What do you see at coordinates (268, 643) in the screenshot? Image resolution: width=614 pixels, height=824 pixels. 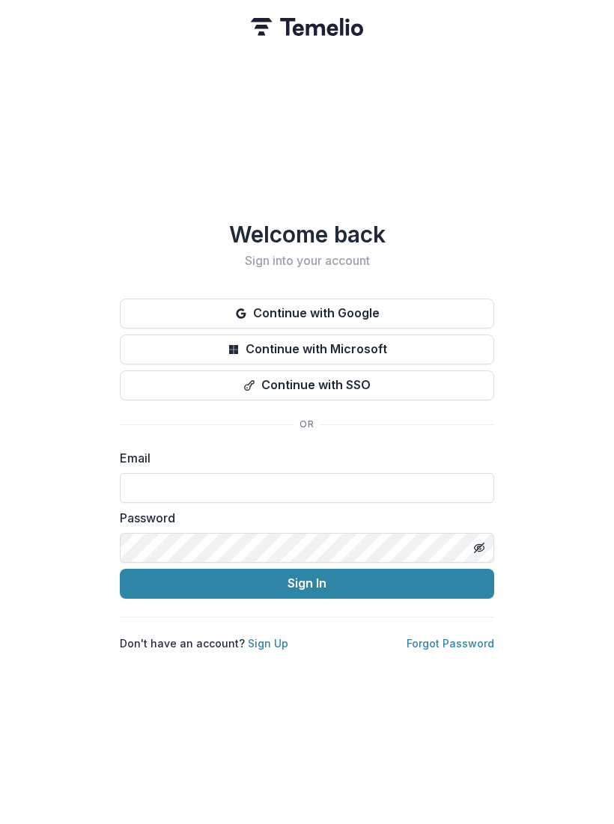 I see `a: Sign Up` at bounding box center [268, 643].